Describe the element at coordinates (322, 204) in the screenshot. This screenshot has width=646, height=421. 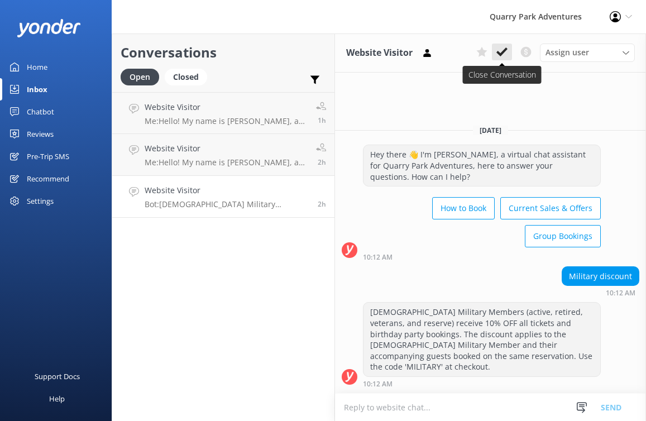
I see `span: Sep 24 2025 10:12am (UTC -07:00) America/Tijuana` at that location.